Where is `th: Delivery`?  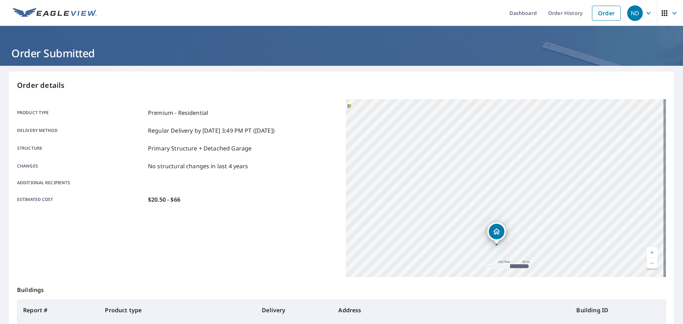
th: Delivery is located at coordinates (294, 310).